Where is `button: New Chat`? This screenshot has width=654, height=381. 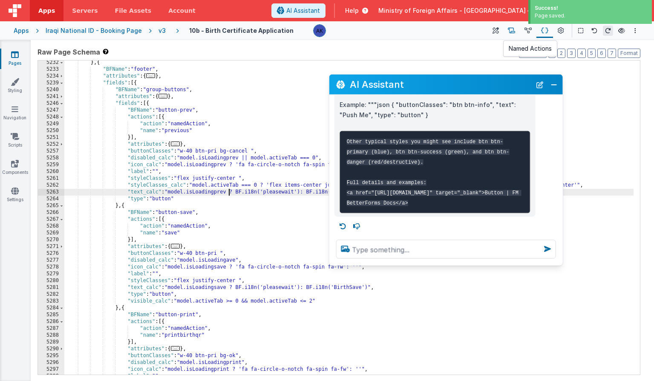
button: New Chat is located at coordinates (540, 84).